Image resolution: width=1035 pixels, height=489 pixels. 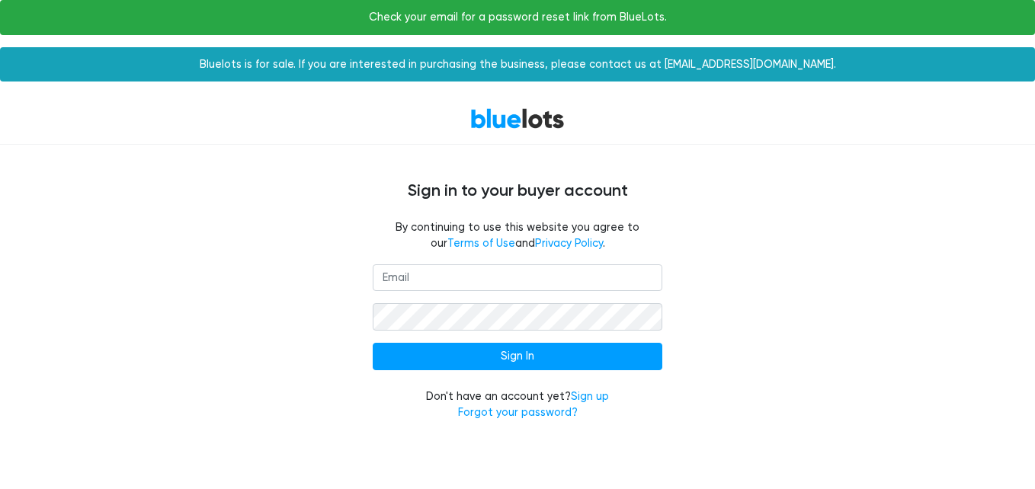 I want to click on a: Forgot your password?, so click(x=517, y=412).